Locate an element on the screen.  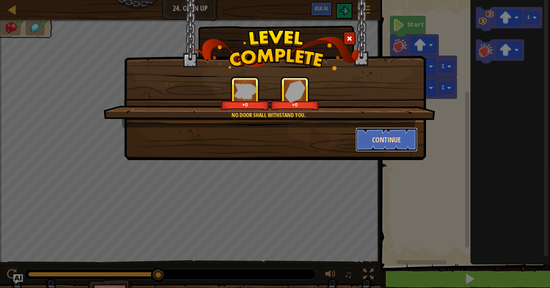
img: reward_icon_xp.png is located at coordinates (245, 91).